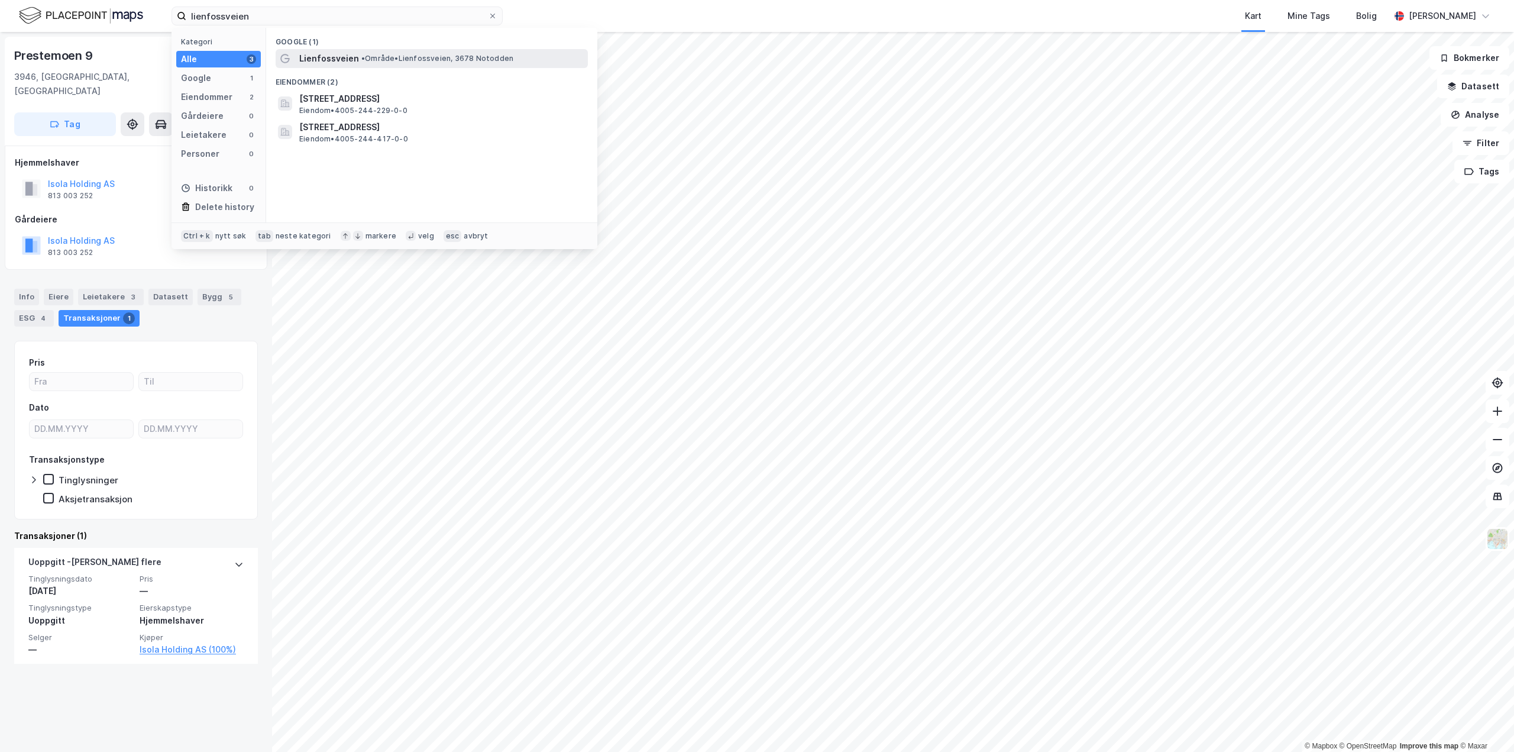 This screenshot has width=1514, height=752. What do you see at coordinates (1253, 16) in the screenshot?
I see `div: Kart` at bounding box center [1253, 16].